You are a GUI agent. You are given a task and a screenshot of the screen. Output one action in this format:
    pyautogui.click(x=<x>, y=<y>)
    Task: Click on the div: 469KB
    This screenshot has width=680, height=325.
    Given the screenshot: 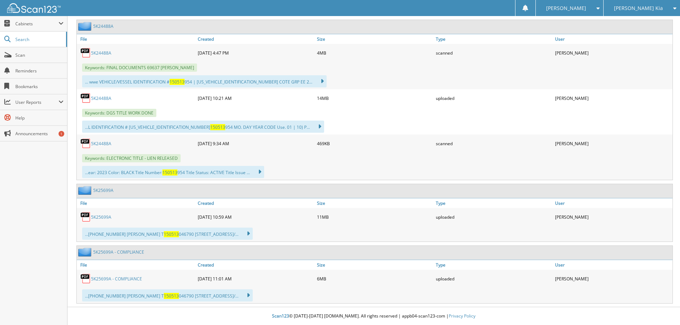 What is the action you would take?
    pyautogui.click(x=375, y=143)
    